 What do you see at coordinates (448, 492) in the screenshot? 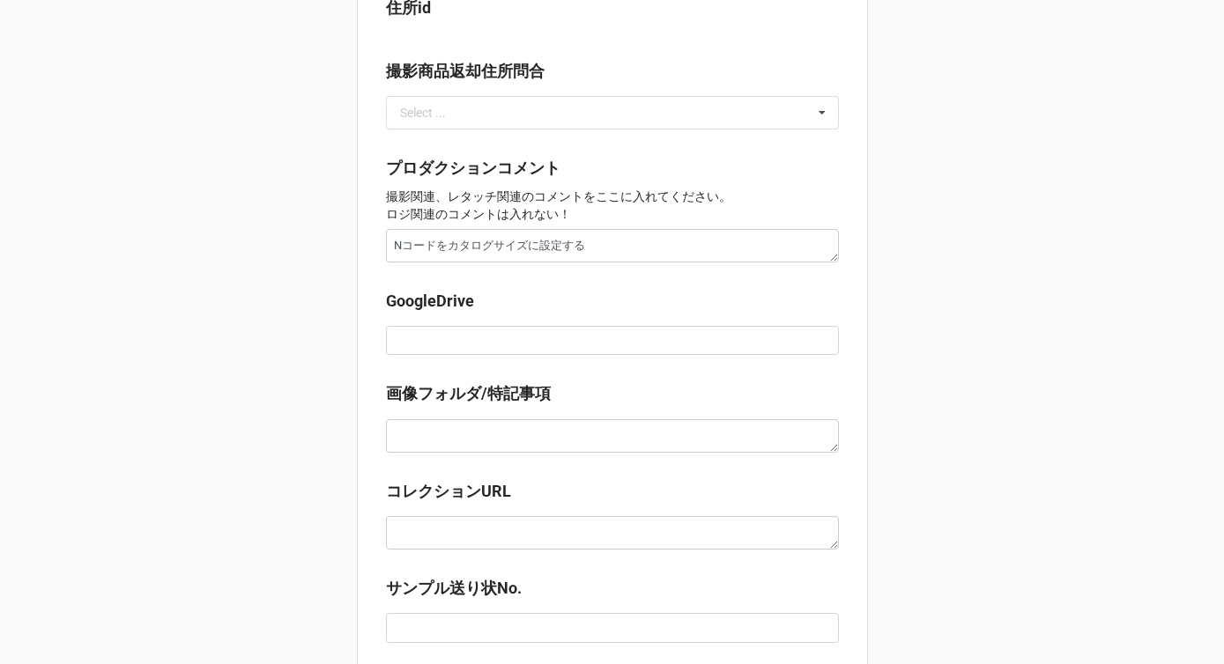
I see `label: コレクションURL` at bounding box center [448, 492].